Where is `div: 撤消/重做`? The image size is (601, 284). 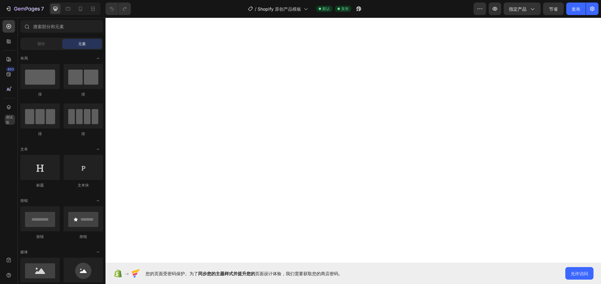
div: 撤消/重做 is located at coordinates (118, 9).